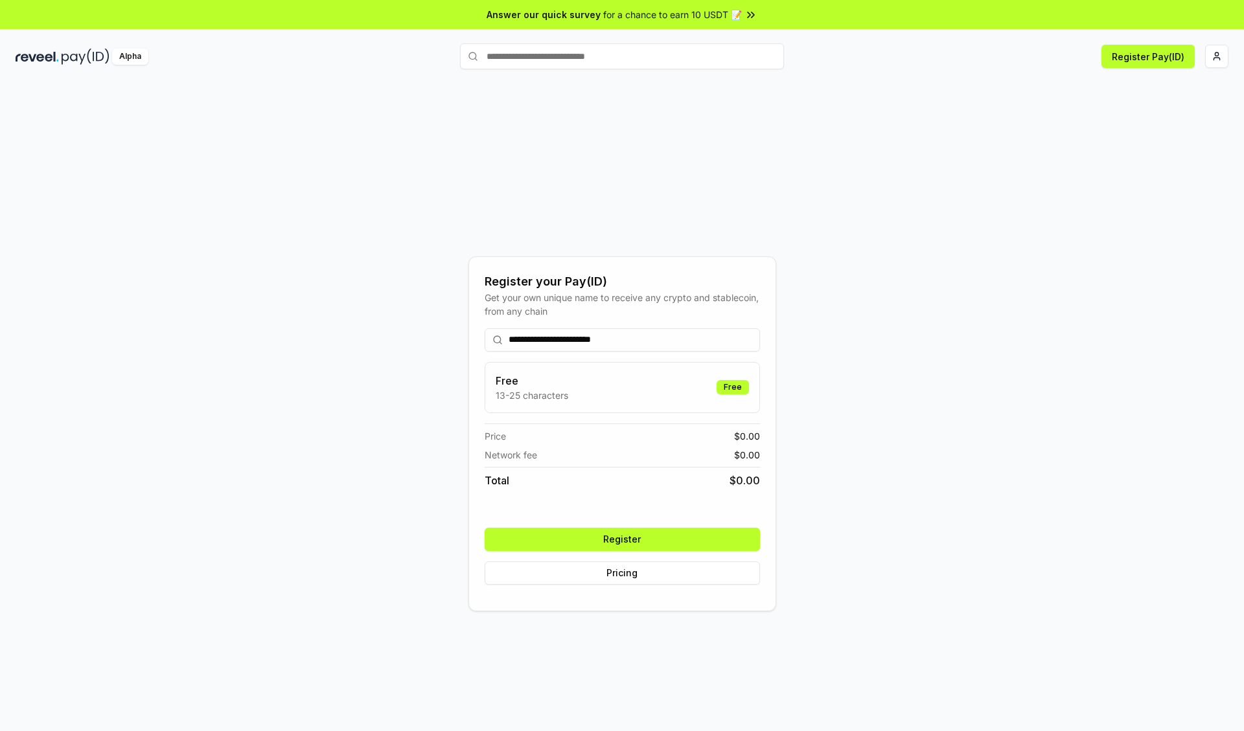 This screenshot has height=731, width=1244. I want to click on span: for a chance to earn 10 USDT 📝, so click(672, 14).